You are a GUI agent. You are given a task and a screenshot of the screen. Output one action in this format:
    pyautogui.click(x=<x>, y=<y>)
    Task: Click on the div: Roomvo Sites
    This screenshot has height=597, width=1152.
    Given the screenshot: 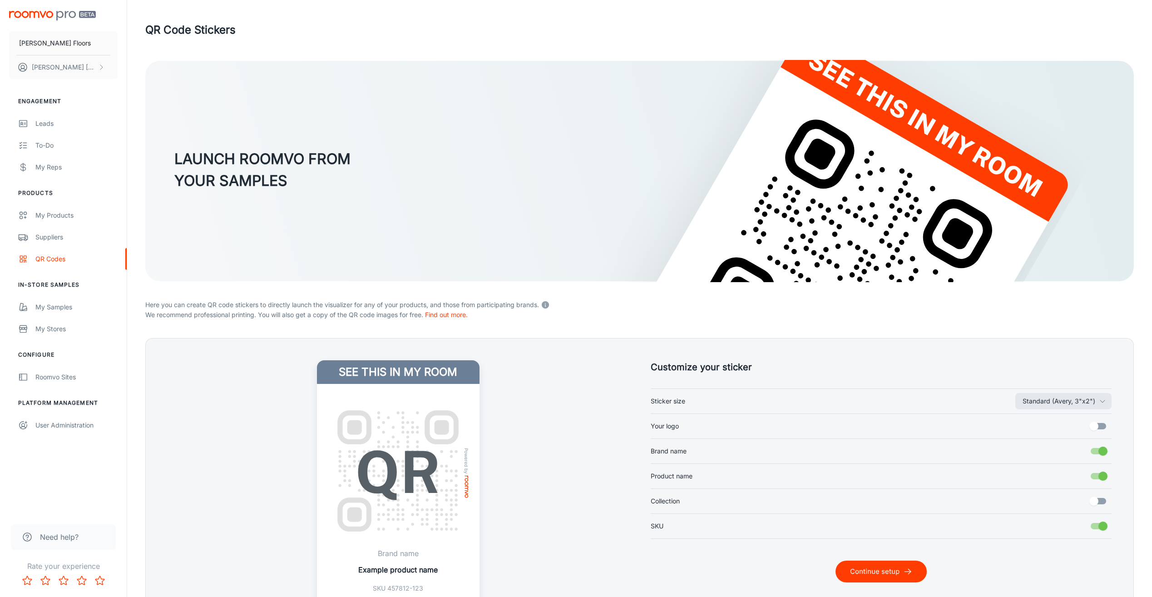 What is the action you would take?
    pyautogui.click(x=76, y=377)
    